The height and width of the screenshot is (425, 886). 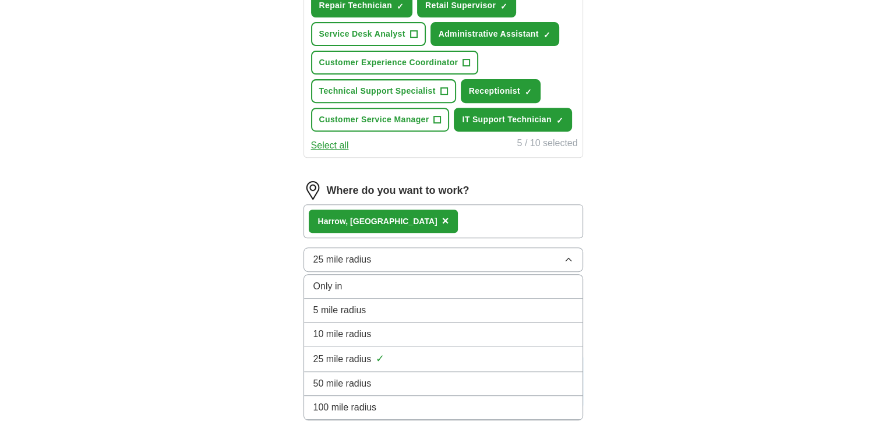 I want to click on span: 100 mile radius, so click(x=345, y=408).